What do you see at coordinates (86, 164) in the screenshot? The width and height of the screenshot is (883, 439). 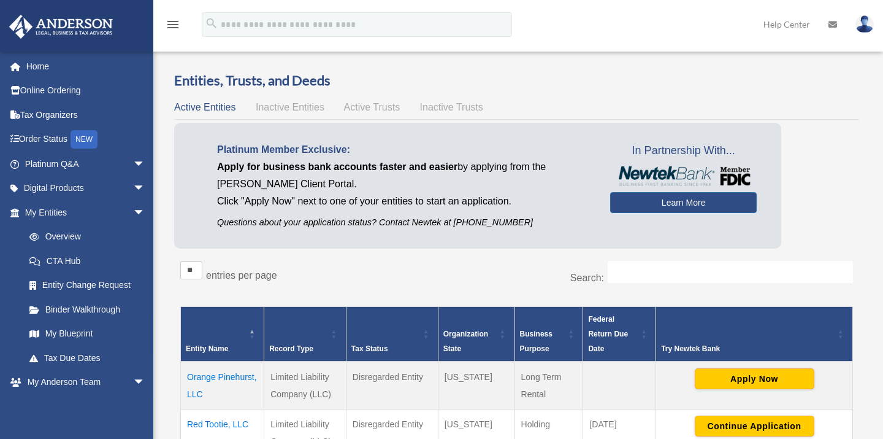 I see `a: Platinum Q&Aarrow_drop_down` at bounding box center [86, 164].